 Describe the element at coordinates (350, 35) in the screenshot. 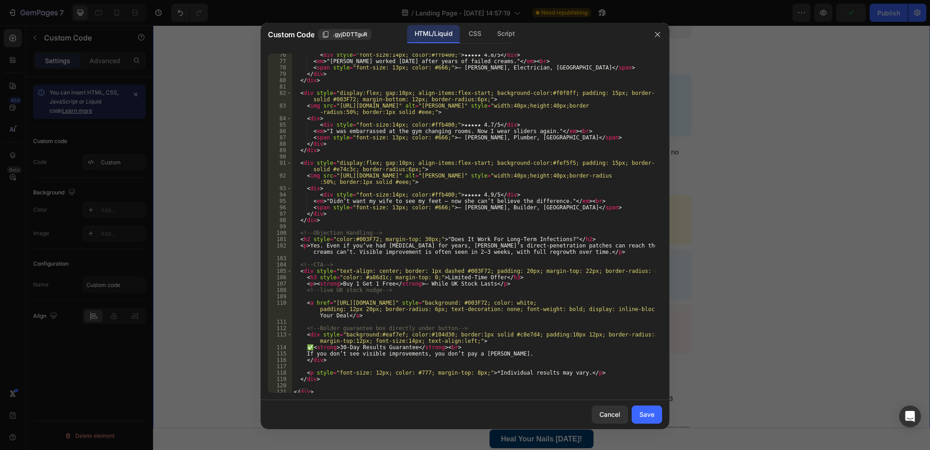

I see `span: .gyjDDTTguR` at that location.